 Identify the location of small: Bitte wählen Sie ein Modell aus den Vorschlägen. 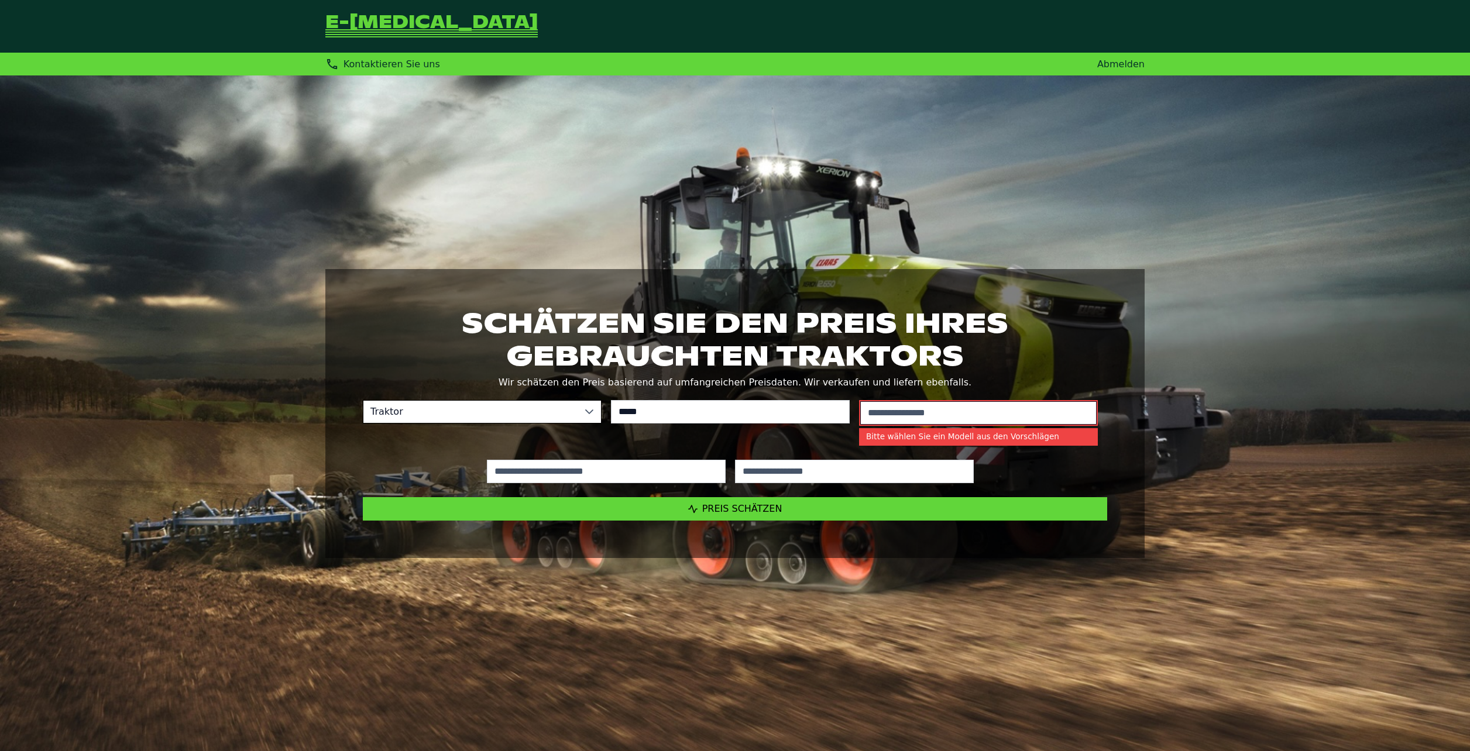
(978, 437).